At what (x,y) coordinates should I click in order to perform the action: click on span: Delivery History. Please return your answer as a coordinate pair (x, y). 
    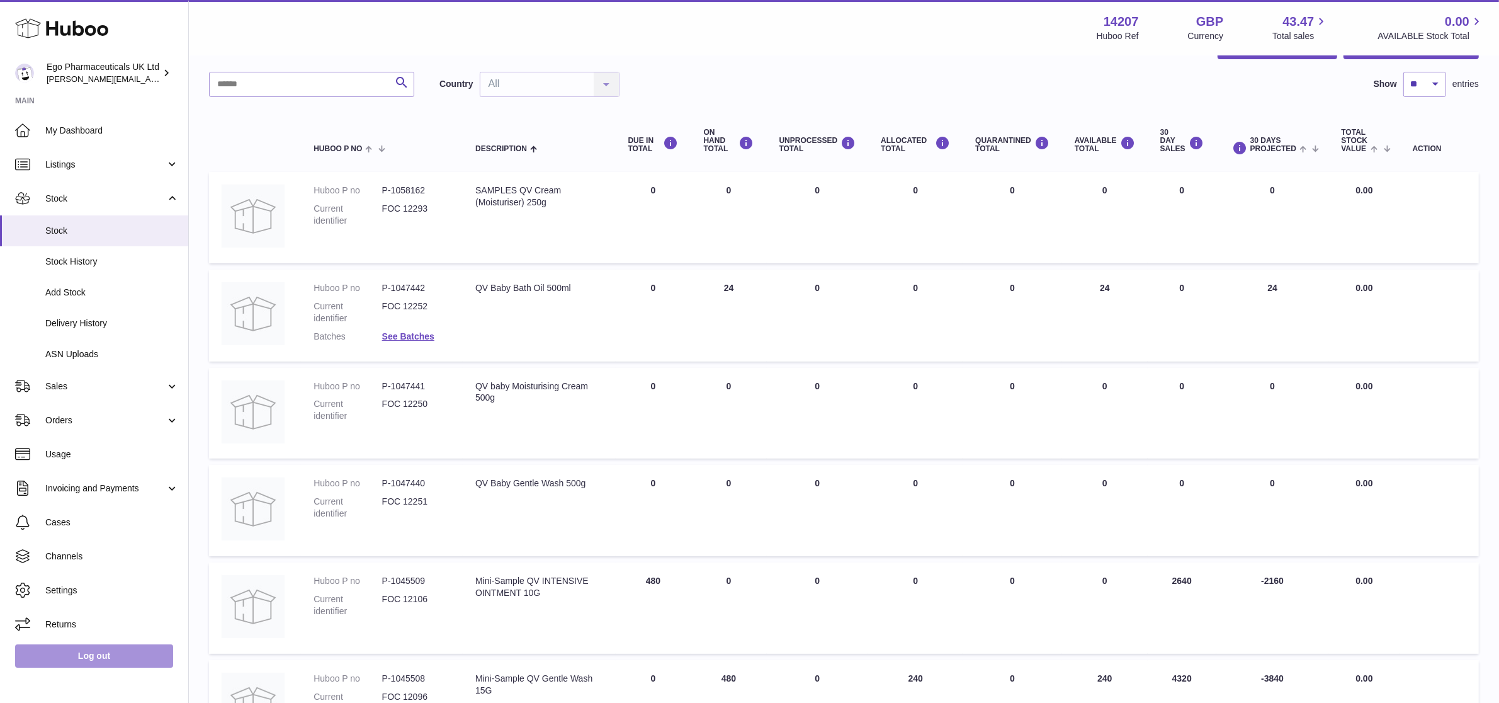
    Looking at the image, I should click on (112, 323).